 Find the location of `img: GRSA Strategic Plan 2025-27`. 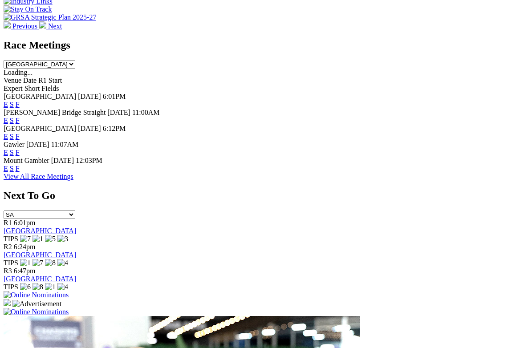

img: GRSA Strategic Plan 2025-27 is located at coordinates (50, 17).